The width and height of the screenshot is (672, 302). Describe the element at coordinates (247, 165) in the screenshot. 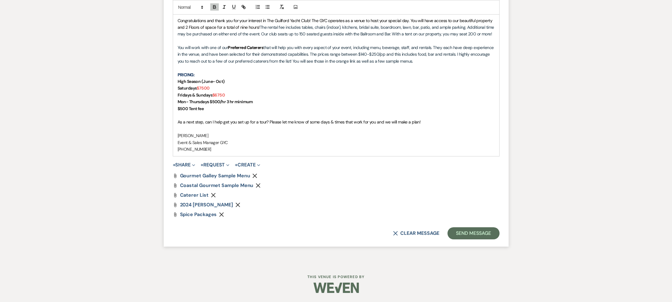

I see `button: Create` at that location.